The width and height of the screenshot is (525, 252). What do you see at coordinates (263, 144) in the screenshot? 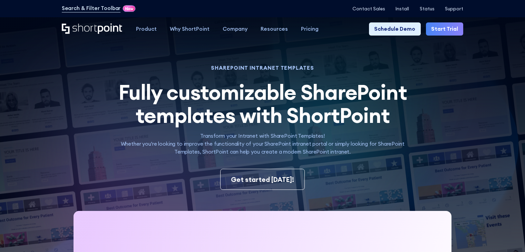
I see `p: Transform your Intranet with SharePoint Templates! Whether you're looking to improve the function...` at bounding box center [263, 144].